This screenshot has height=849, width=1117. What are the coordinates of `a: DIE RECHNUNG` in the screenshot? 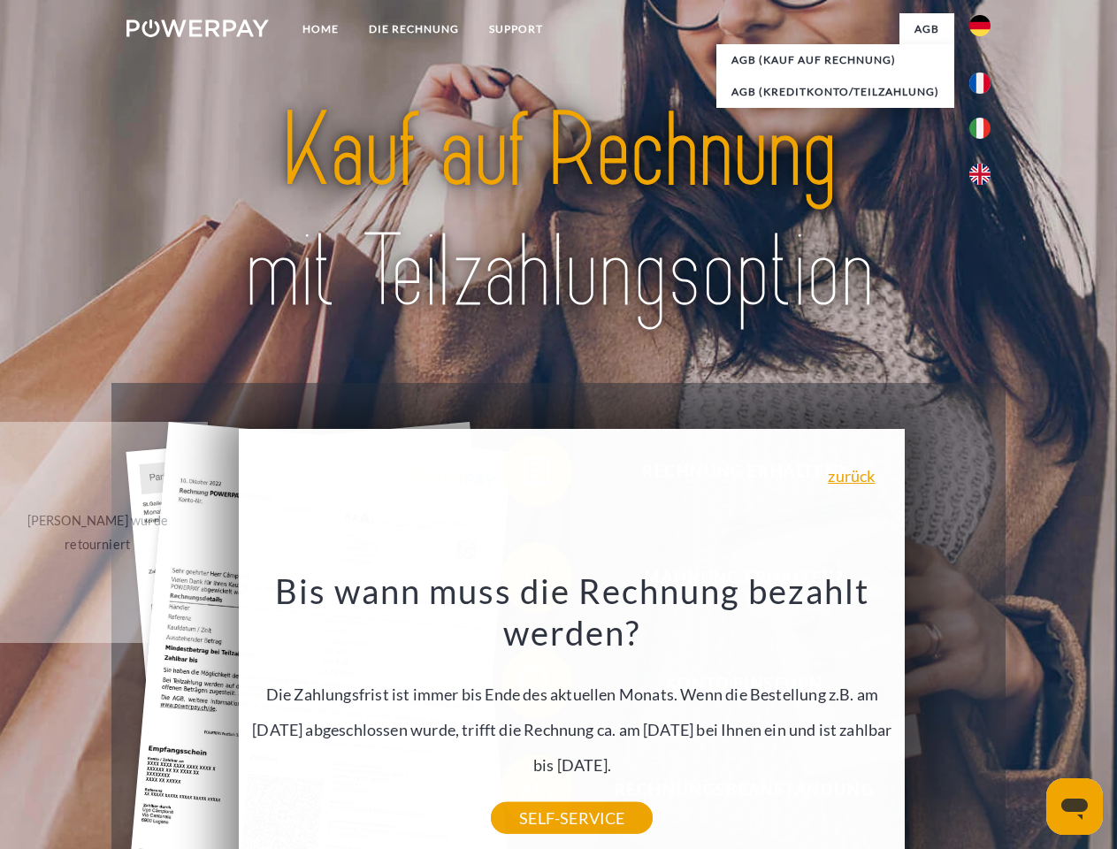 It's located at (414, 29).